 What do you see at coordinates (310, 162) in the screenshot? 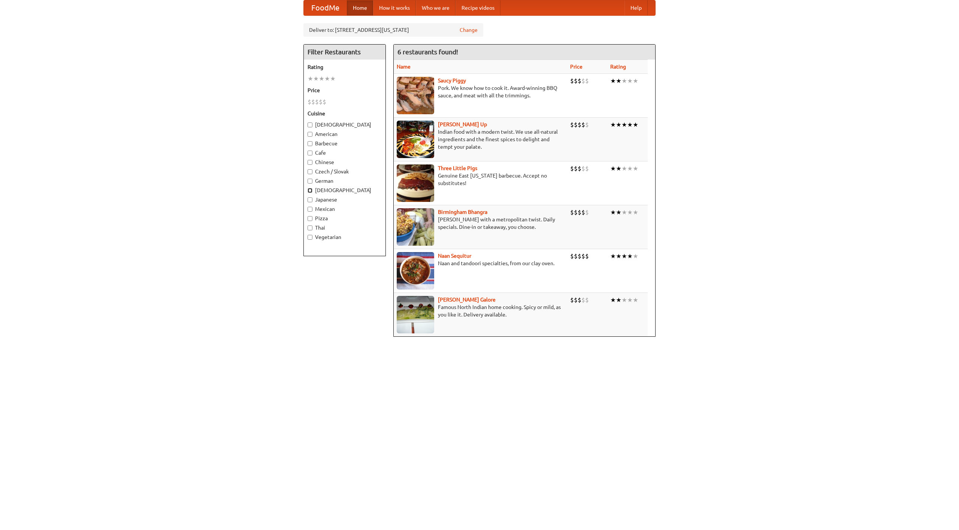
I see `input: Chinese` at bounding box center [310, 162].